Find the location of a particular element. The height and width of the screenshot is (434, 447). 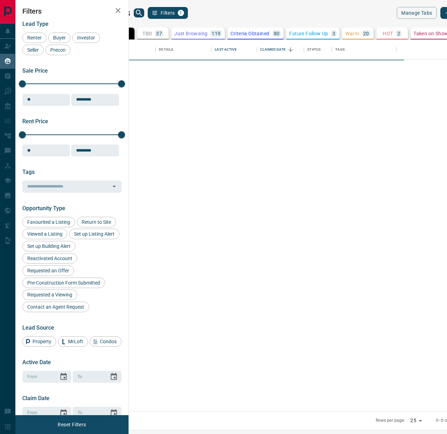

span: Active Date is located at coordinates (37, 362).